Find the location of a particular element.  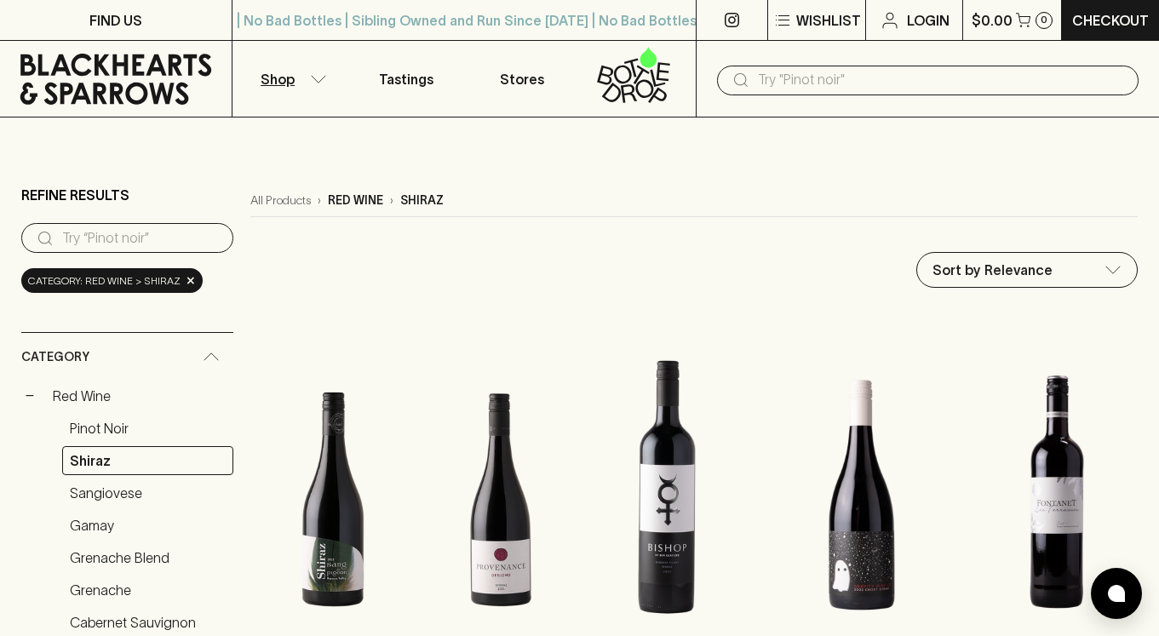

p: Checkout is located at coordinates (1111, 20).